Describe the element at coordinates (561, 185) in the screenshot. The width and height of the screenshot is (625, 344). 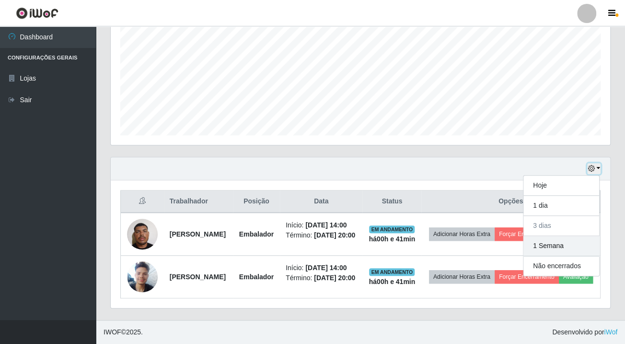
I see `button: Hoje` at that location.